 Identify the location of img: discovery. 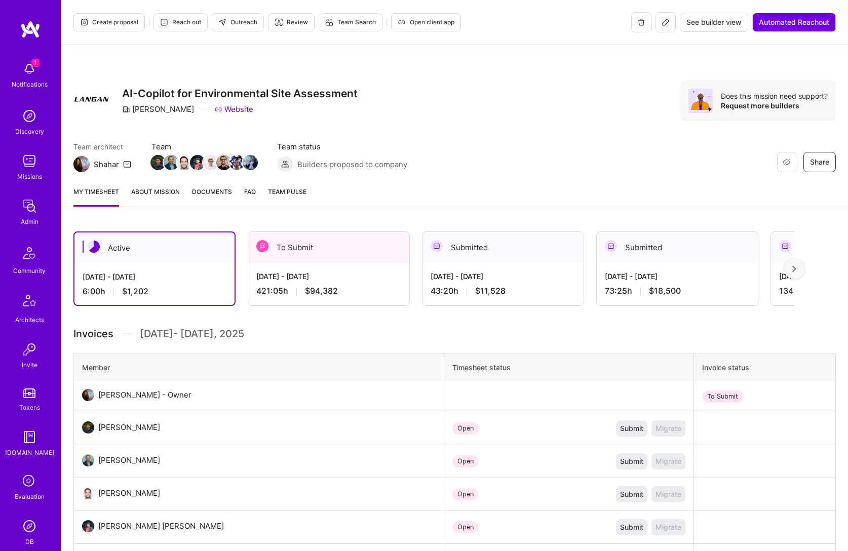
(29, 116).